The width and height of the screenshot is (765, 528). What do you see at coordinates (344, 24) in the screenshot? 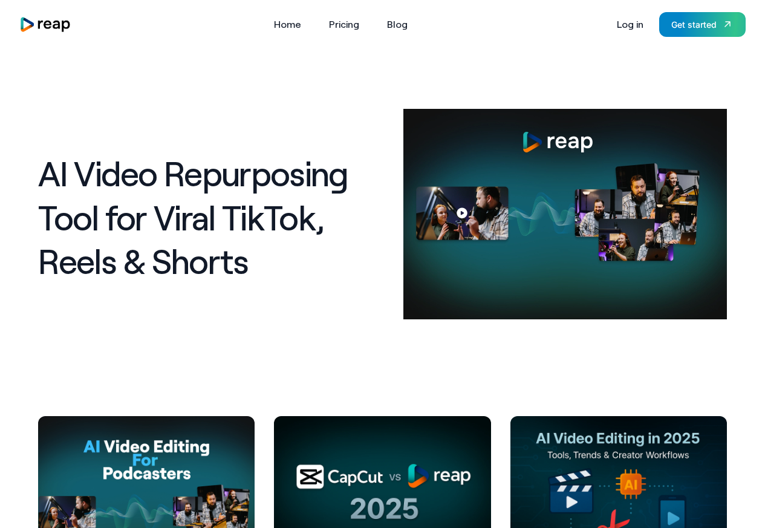
I see `a: Pricing` at bounding box center [344, 24].